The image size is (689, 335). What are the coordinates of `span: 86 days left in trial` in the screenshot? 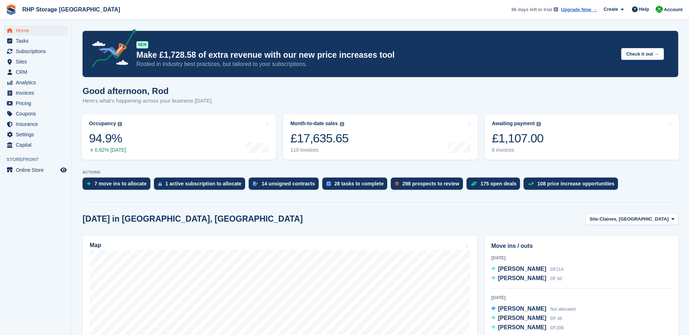 It's located at (531, 10).